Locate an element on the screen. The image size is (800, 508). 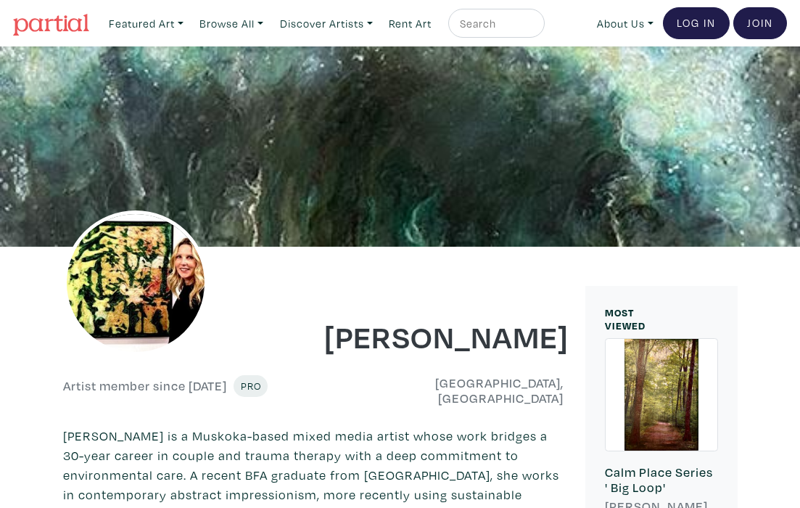
a: Browse All is located at coordinates (231, 23).